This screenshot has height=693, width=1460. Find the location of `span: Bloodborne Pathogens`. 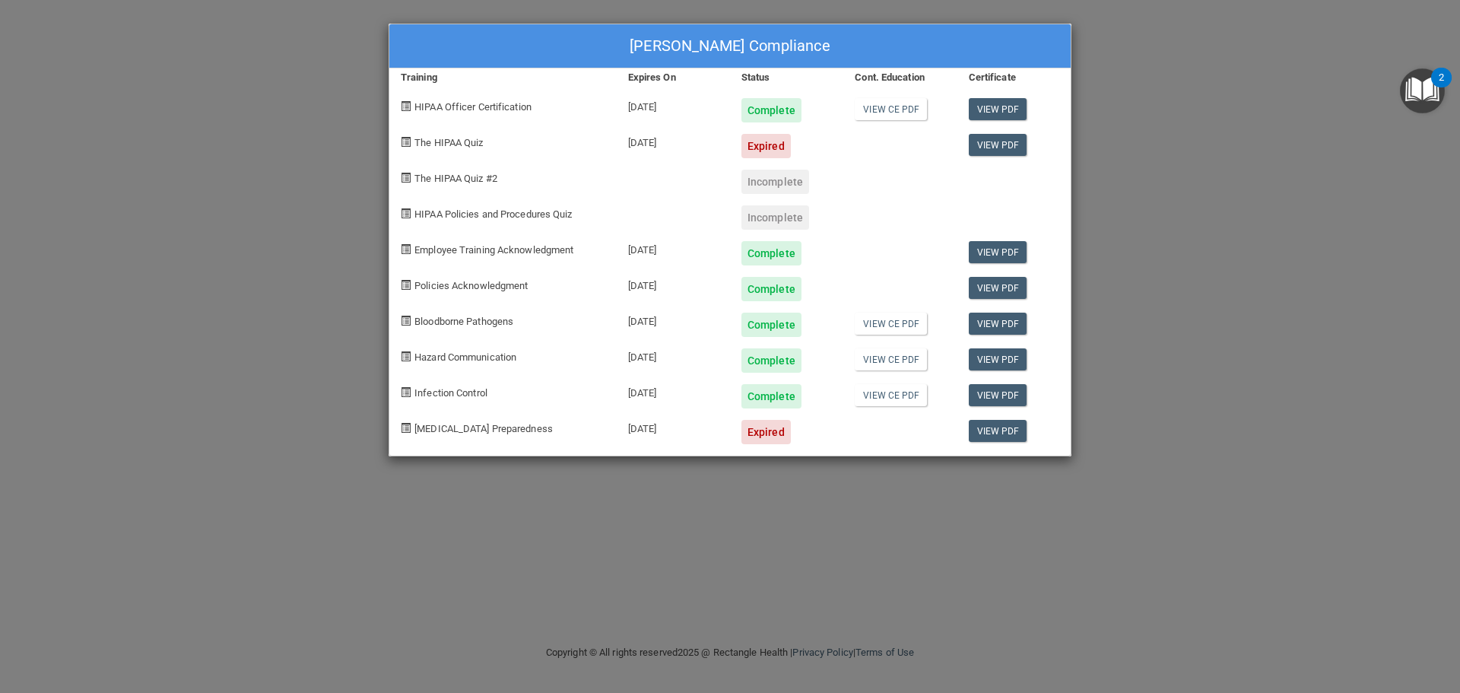

span: Bloodborne Pathogens is located at coordinates (464, 321).